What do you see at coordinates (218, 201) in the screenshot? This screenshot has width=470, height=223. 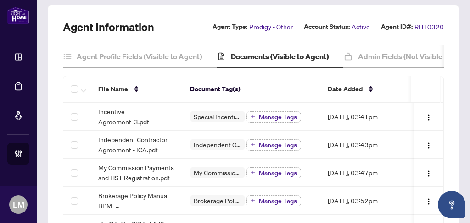 I see `span: Brokerage Policy Manual` at bounding box center [218, 201].